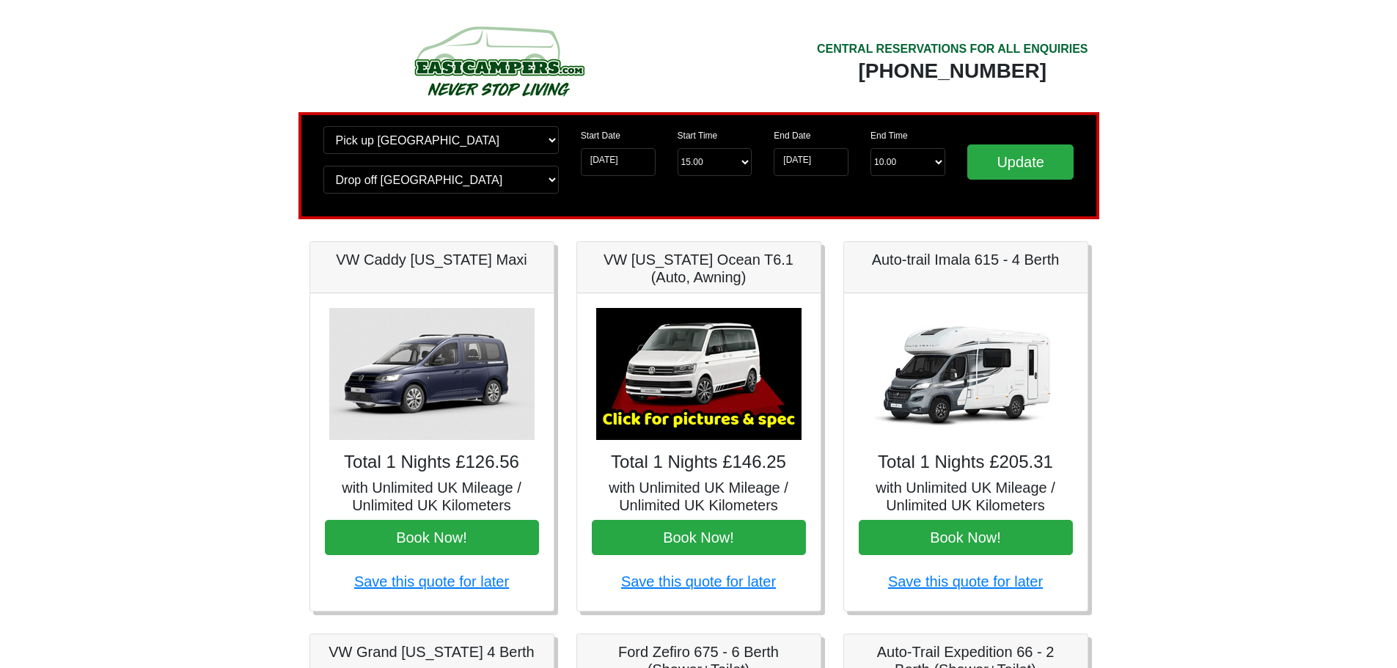 The height and width of the screenshot is (668, 1397). Describe the element at coordinates (699, 374) in the screenshot. I see `img: VW California Ocean T6.1 (Auto, Awning)` at that location.